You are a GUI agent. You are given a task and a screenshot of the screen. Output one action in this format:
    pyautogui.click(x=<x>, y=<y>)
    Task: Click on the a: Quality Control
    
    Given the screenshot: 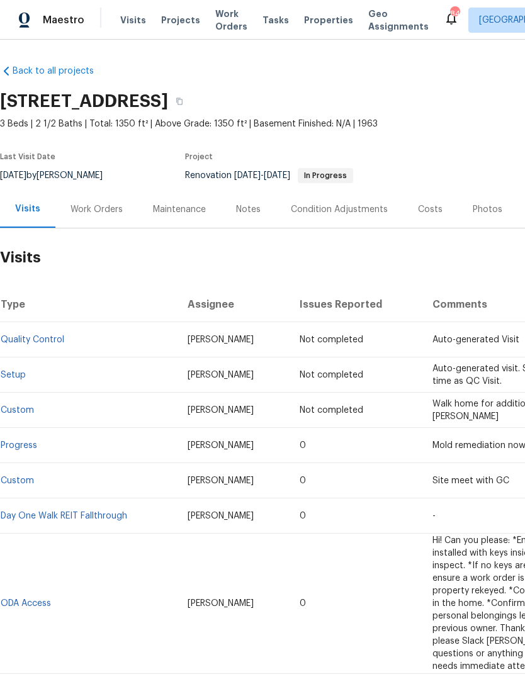 What is the action you would take?
    pyautogui.click(x=32, y=340)
    